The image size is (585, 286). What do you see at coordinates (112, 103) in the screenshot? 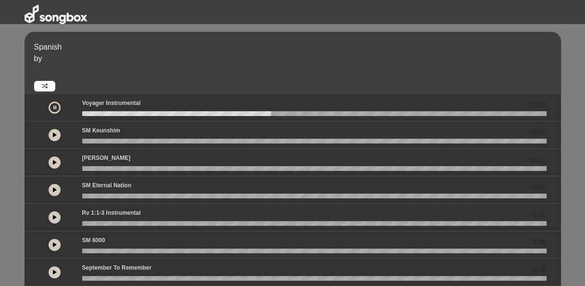
I see `p: Voyager Instrumental` at bounding box center [112, 103].